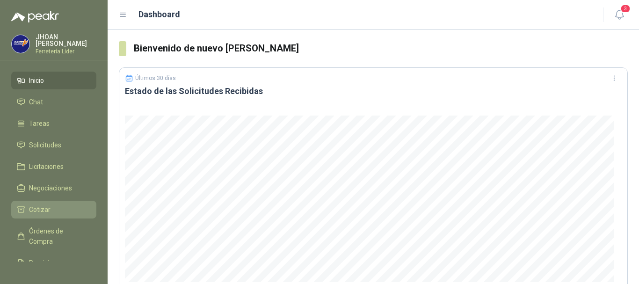  I want to click on span: Licitaciones, so click(46, 166).